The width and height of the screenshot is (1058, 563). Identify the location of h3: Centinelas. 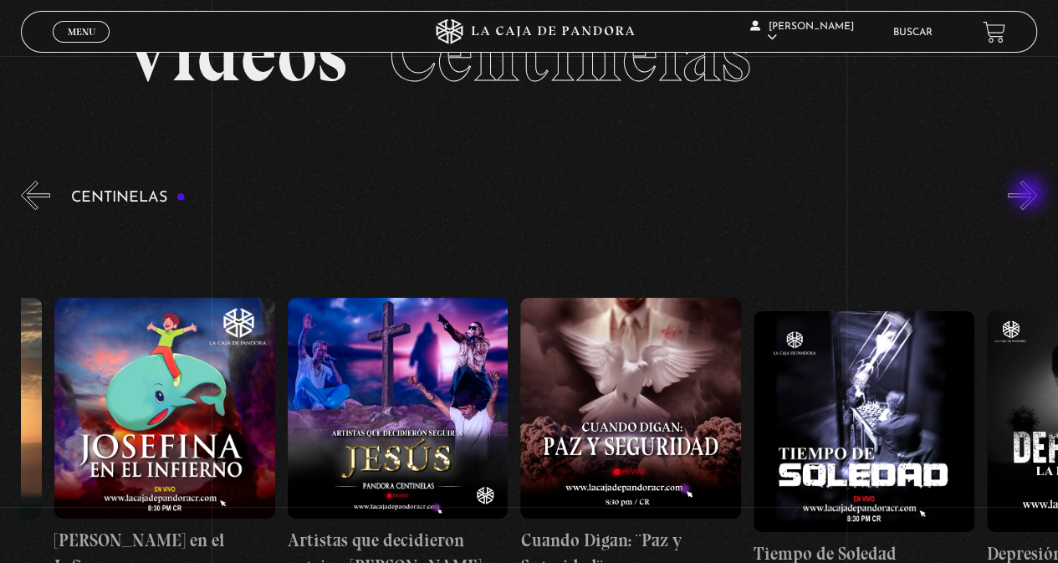
(128, 197).